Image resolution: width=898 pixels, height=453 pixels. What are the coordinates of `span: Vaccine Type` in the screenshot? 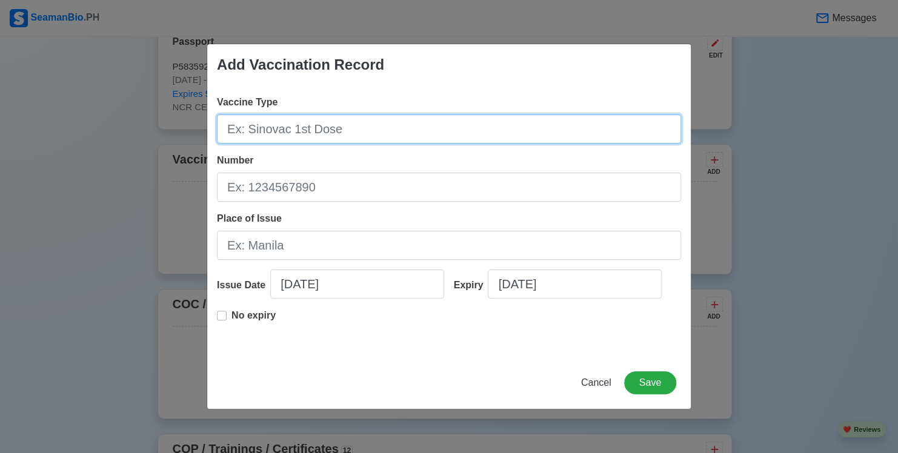 It's located at (247, 102).